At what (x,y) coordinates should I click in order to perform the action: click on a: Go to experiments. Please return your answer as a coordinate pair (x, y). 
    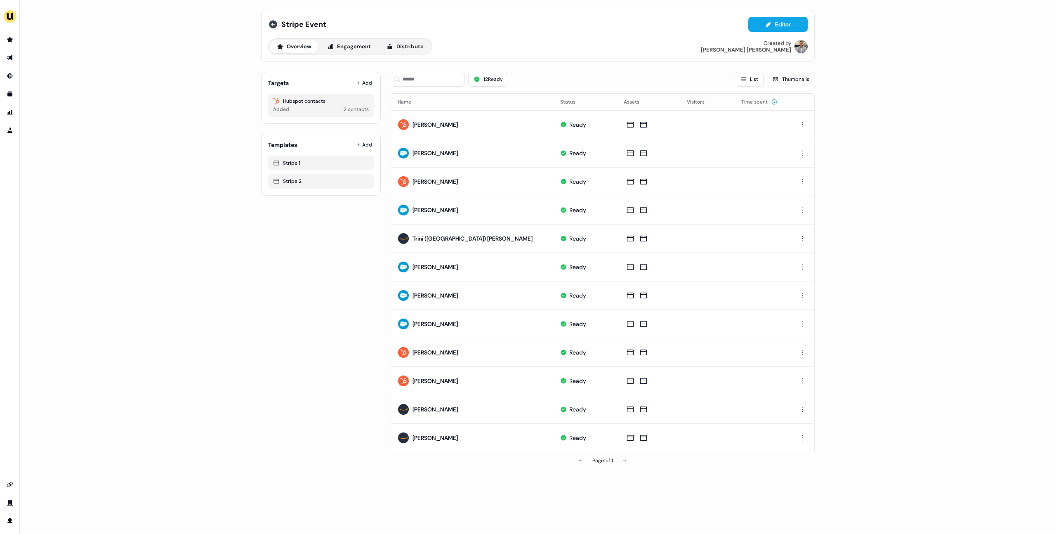
    Looking at the image, I should click on (10, 130).